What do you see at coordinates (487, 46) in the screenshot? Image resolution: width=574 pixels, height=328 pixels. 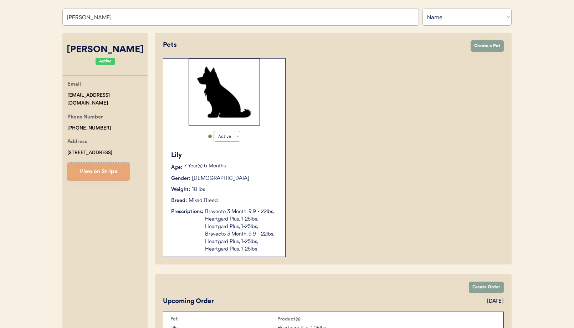 I see `button: Create a Pet` at bounding box center [487, 46].